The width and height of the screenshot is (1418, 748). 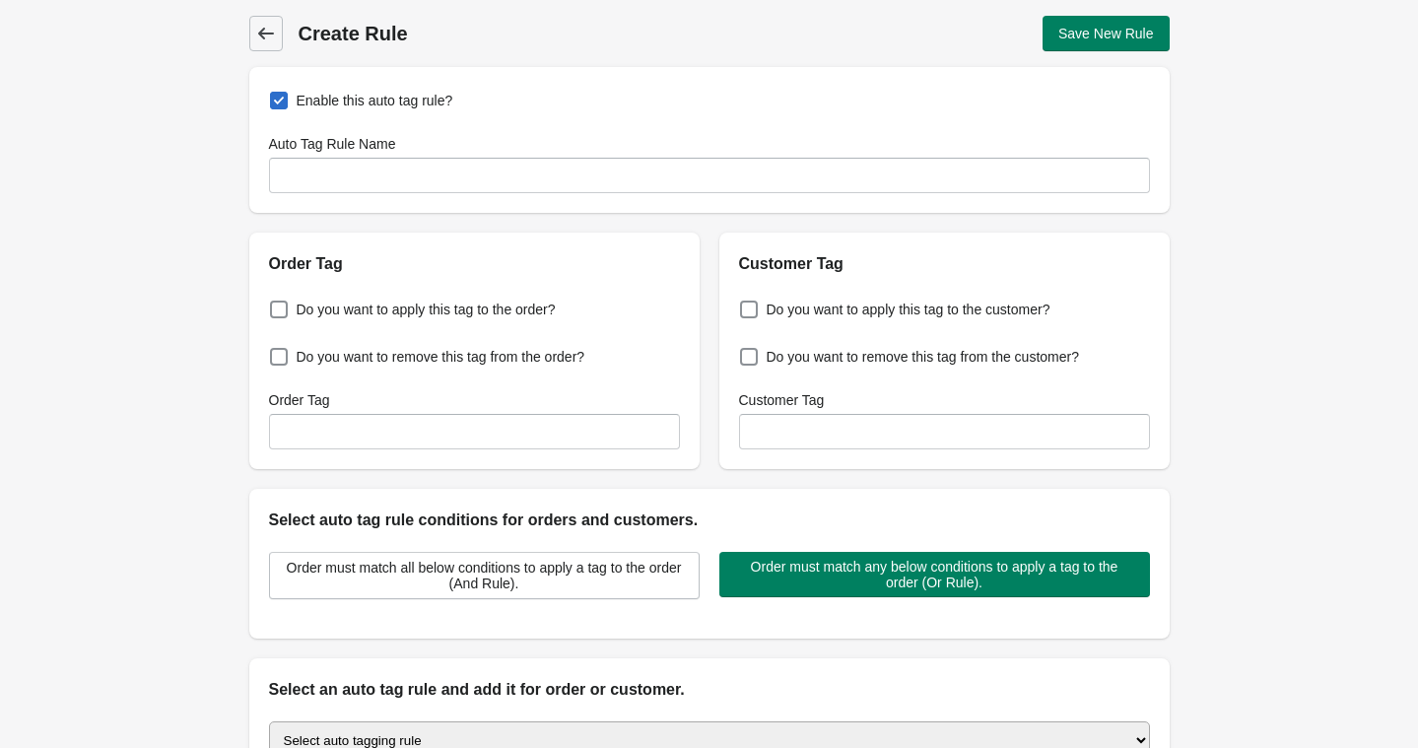 What do you see at coordinates (441, 357) in the screenshot?
I see `span: Do you want to remove this tag from the order?` at bounding box center [441, 357].